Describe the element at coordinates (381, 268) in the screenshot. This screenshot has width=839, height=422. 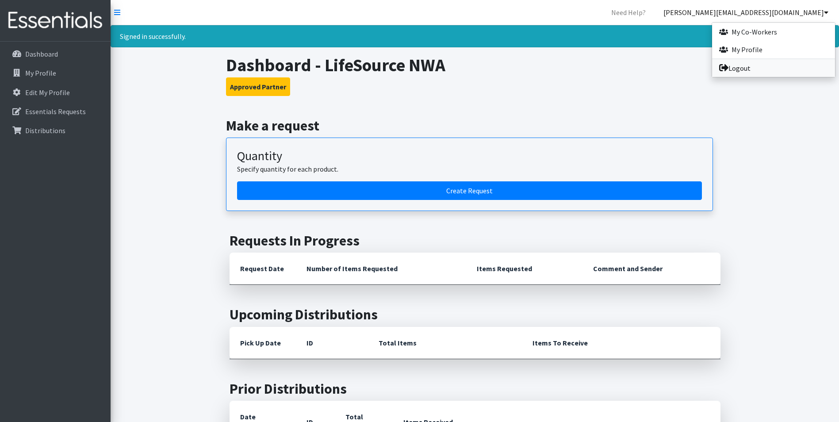
I see `th: Number of Items Requested` at that location.